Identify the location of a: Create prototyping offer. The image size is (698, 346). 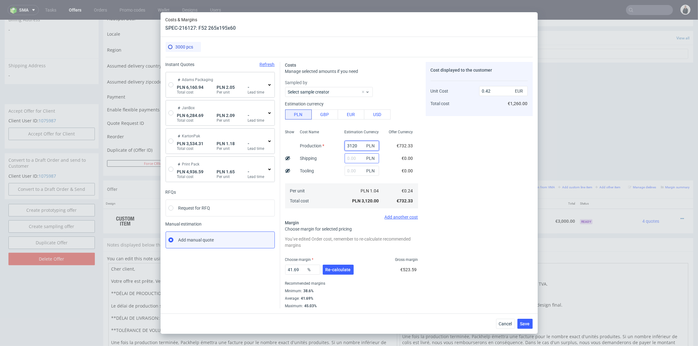
(52, 190).